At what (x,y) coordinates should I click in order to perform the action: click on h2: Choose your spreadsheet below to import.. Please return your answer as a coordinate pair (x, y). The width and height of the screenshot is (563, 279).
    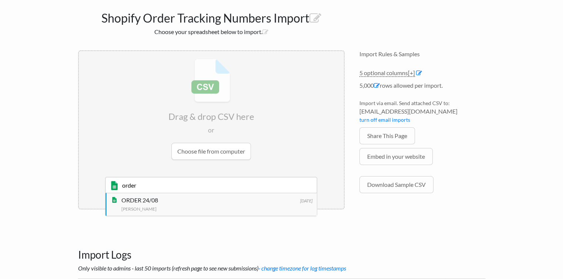
    Looking at the image, I should click on (211, 31).